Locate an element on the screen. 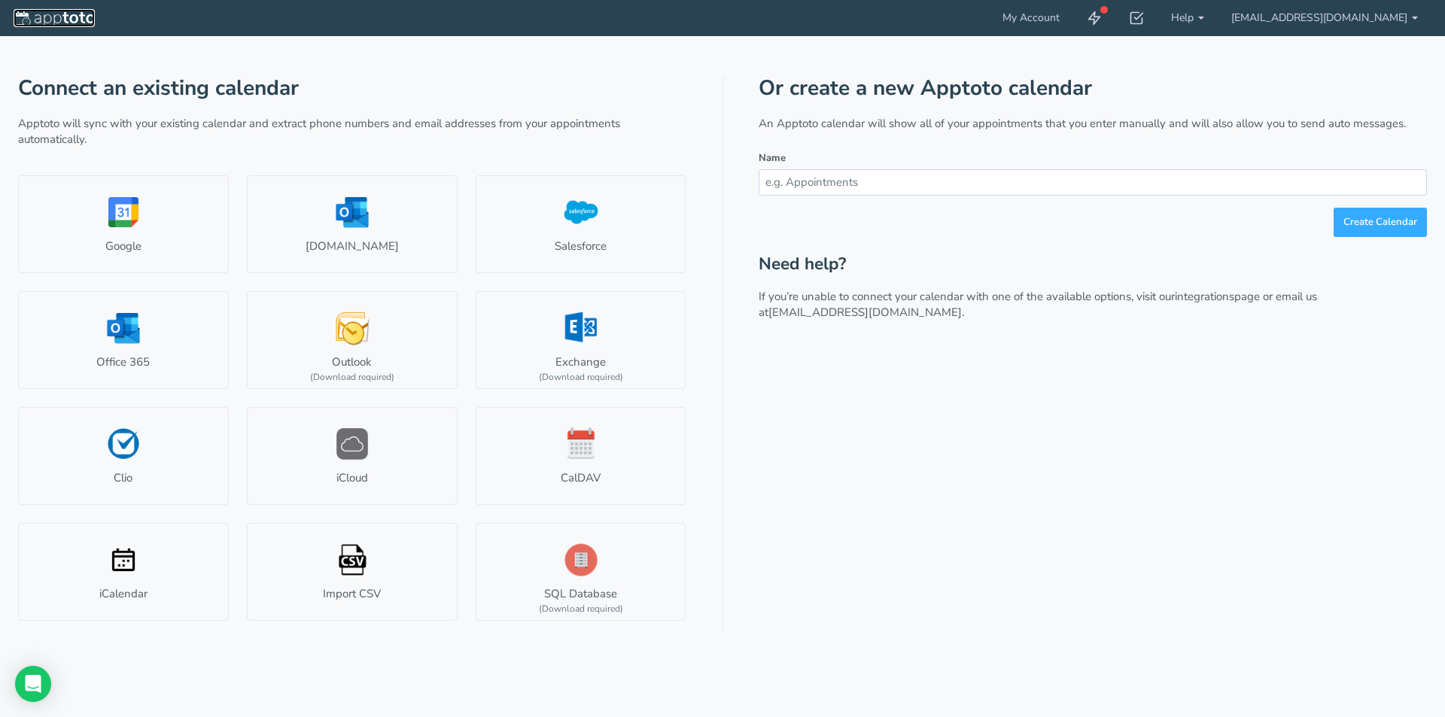  input: e.g. Appointments is located at coordinates (1093, 182).